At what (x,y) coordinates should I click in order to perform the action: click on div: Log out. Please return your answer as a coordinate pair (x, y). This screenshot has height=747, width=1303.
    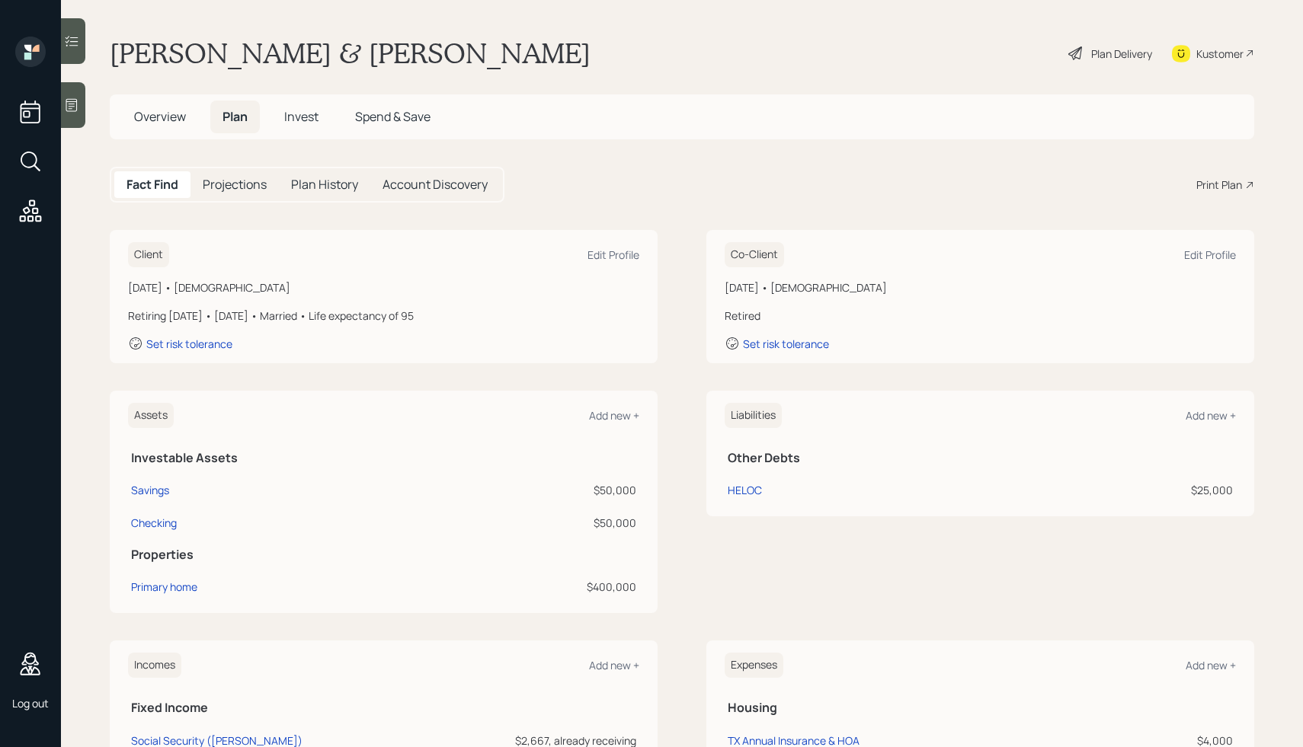
    Looking at the image, I should click on (30, 703).